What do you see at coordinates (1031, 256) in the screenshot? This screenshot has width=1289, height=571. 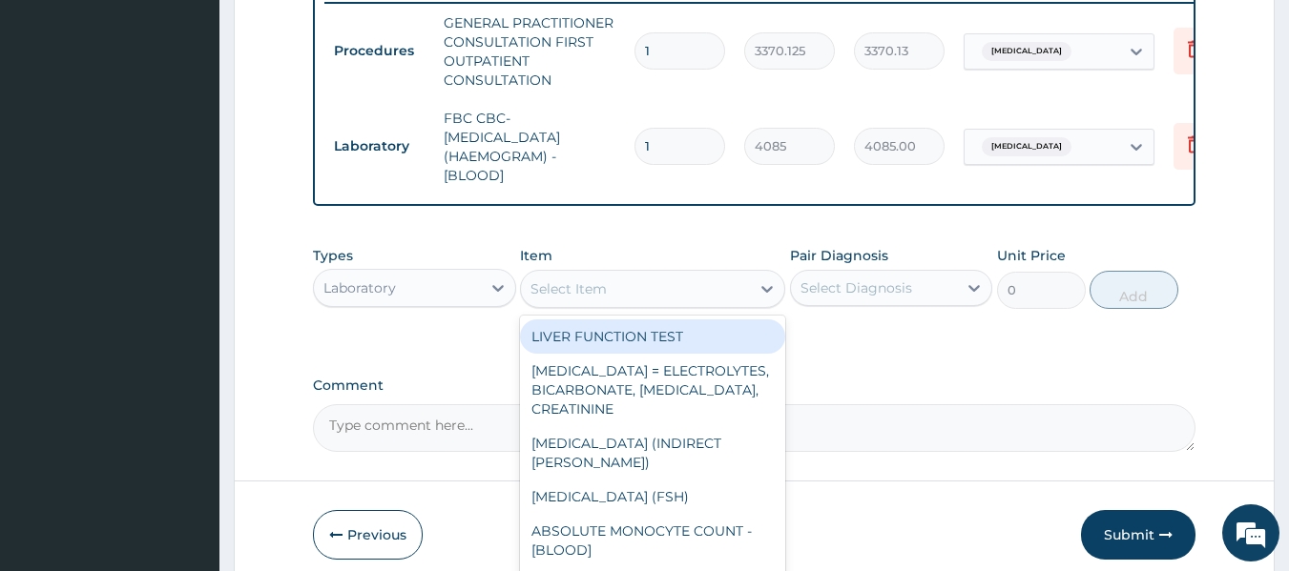 I see `label: Unit Price` at bounding box center [1031, 256].